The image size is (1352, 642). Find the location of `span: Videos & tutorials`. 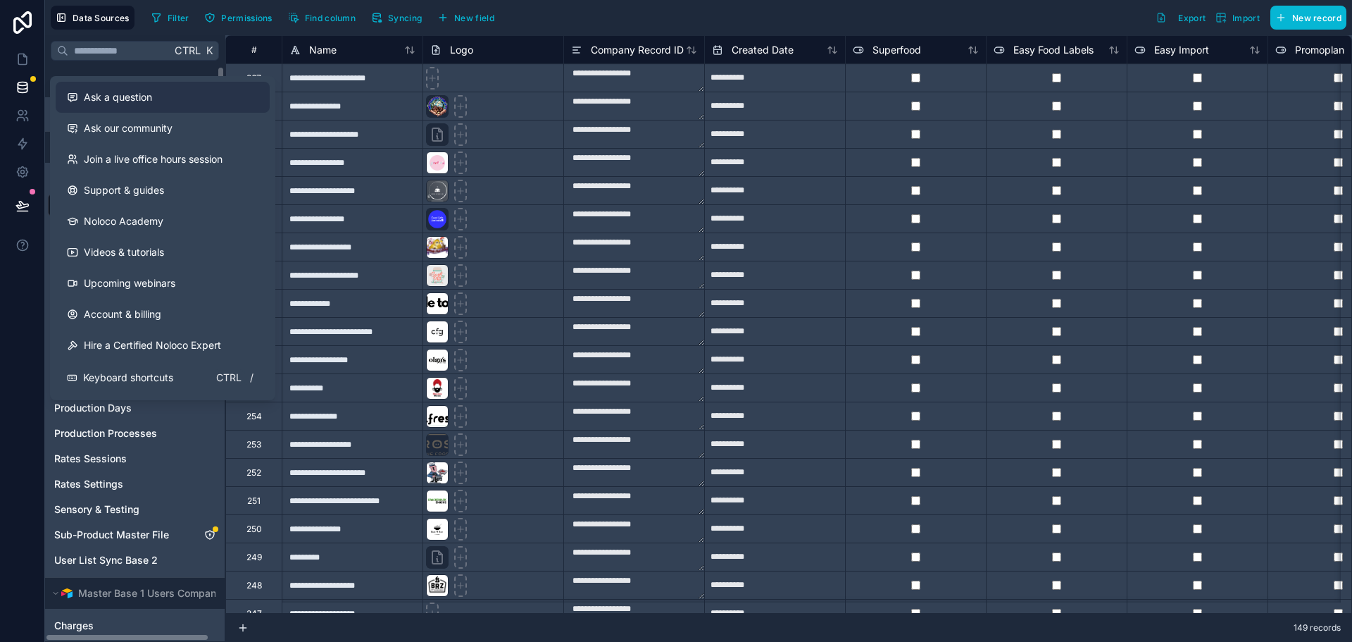

span: Videos & tutorials is located at coordinates (124, 252).